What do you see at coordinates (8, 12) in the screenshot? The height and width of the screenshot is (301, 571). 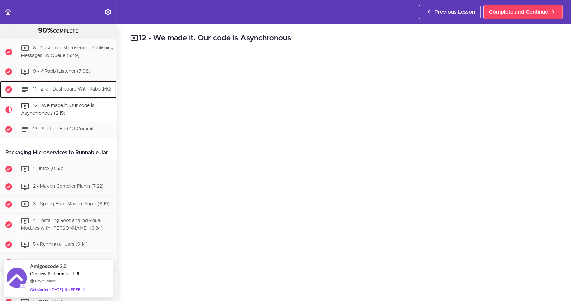 I see `svg: Back to course curriculum` at bounding box center [8, 12].